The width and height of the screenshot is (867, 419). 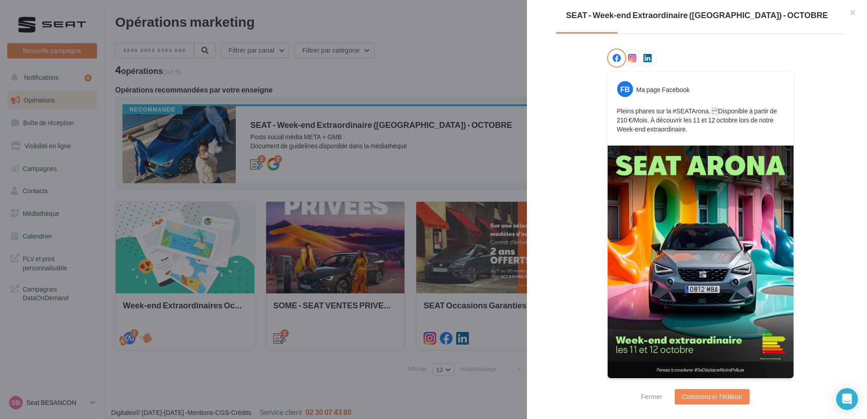 What do you see at coordinates (651, 397) in the screenshot?
I see `button: Fermer` at bounding box center [651, 397].